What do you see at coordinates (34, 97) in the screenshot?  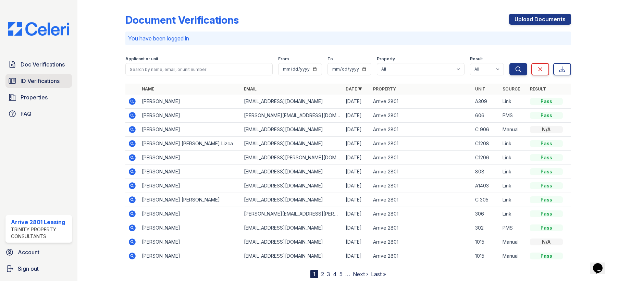 I see `span: Properties` at bounding box center [34, 97].